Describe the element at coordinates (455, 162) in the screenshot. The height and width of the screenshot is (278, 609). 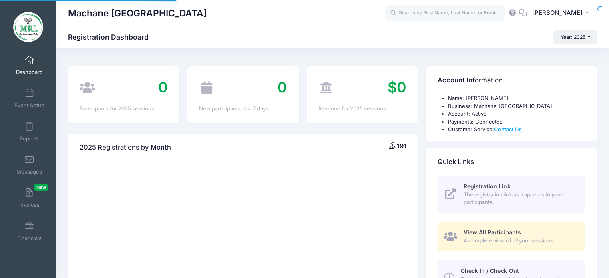
I see `h4: Quick Links` at that location.